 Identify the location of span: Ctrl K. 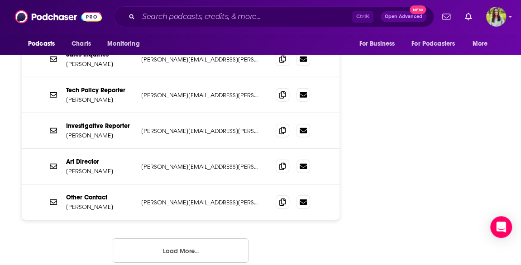
(363, 17).